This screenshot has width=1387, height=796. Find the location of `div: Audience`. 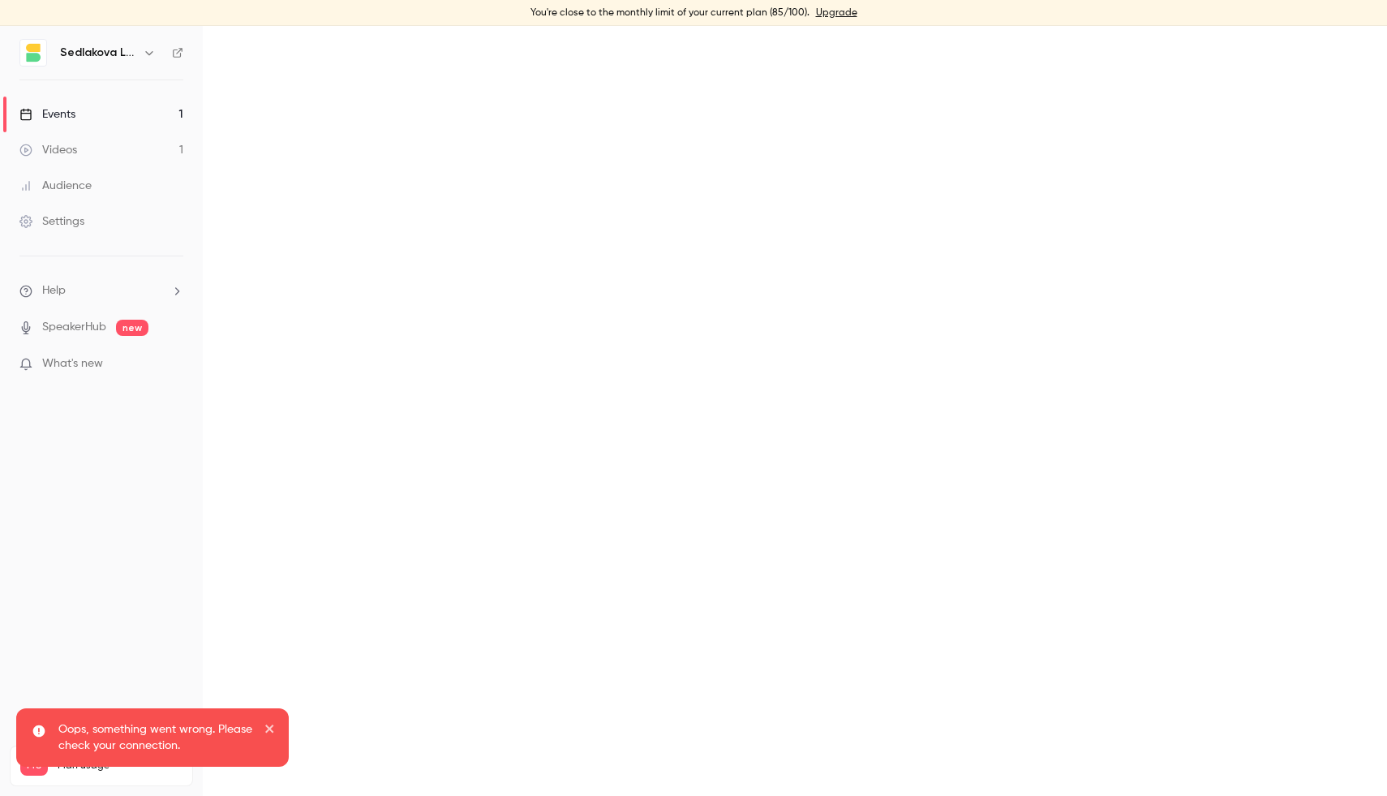

div: Audience is located at coordinates (55, 186).